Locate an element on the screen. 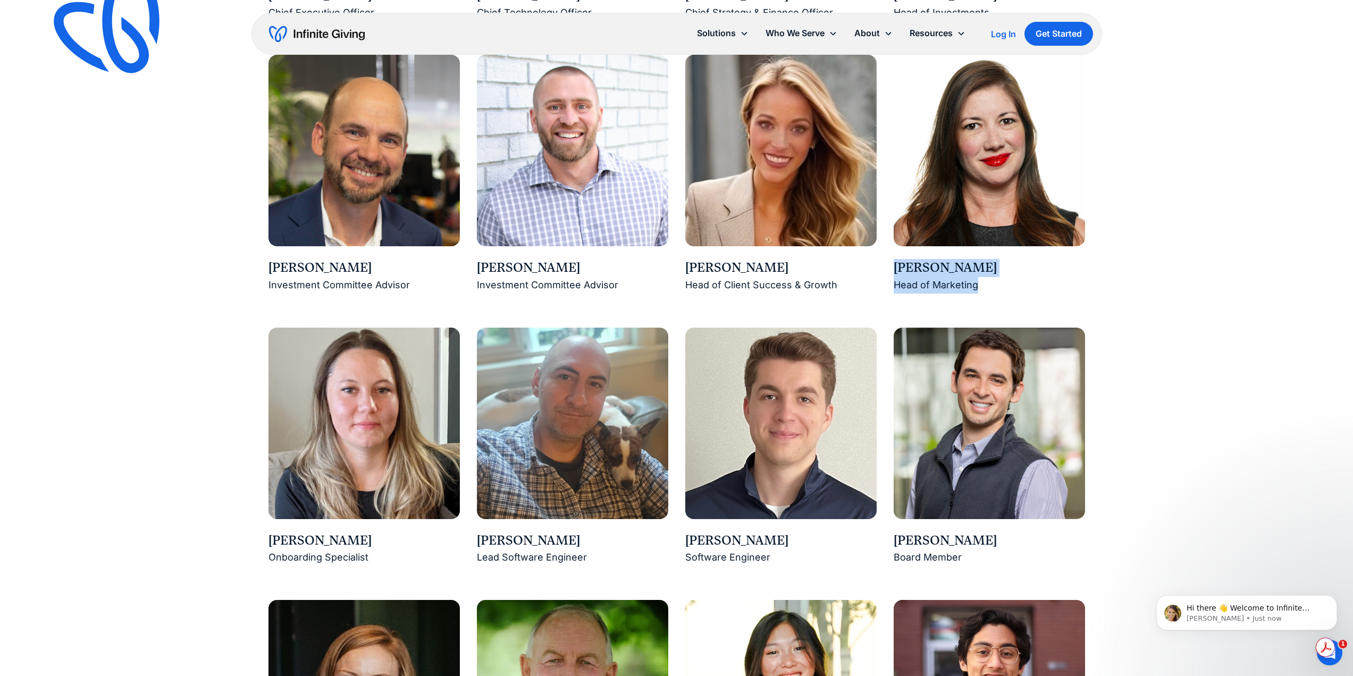 The height and width of the screenshot is (676, 1353). div: Software Engineer is located at coordinates (781, 557).